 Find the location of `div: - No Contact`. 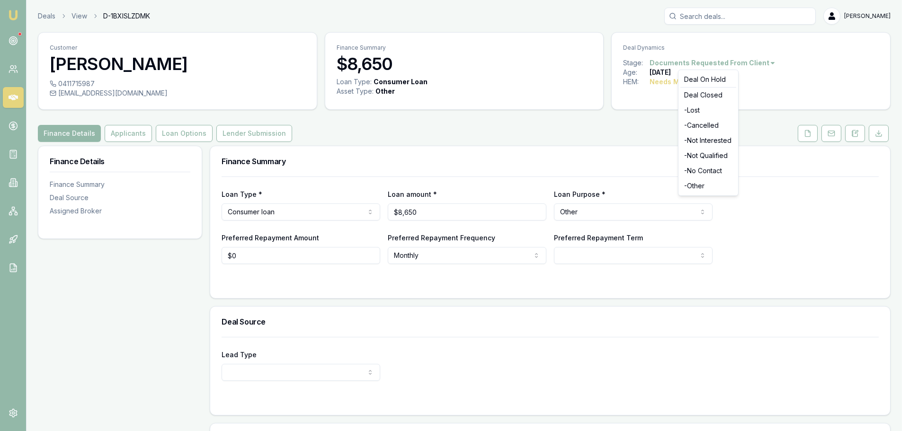

div: - No Contact is located at coordinates (708, 171).